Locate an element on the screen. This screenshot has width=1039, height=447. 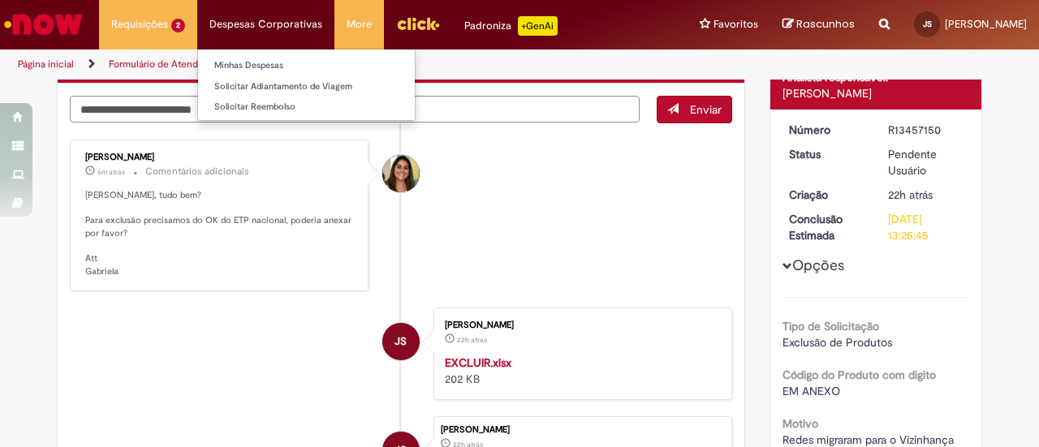
div: Padroniza is located at coordinates (511, 26).